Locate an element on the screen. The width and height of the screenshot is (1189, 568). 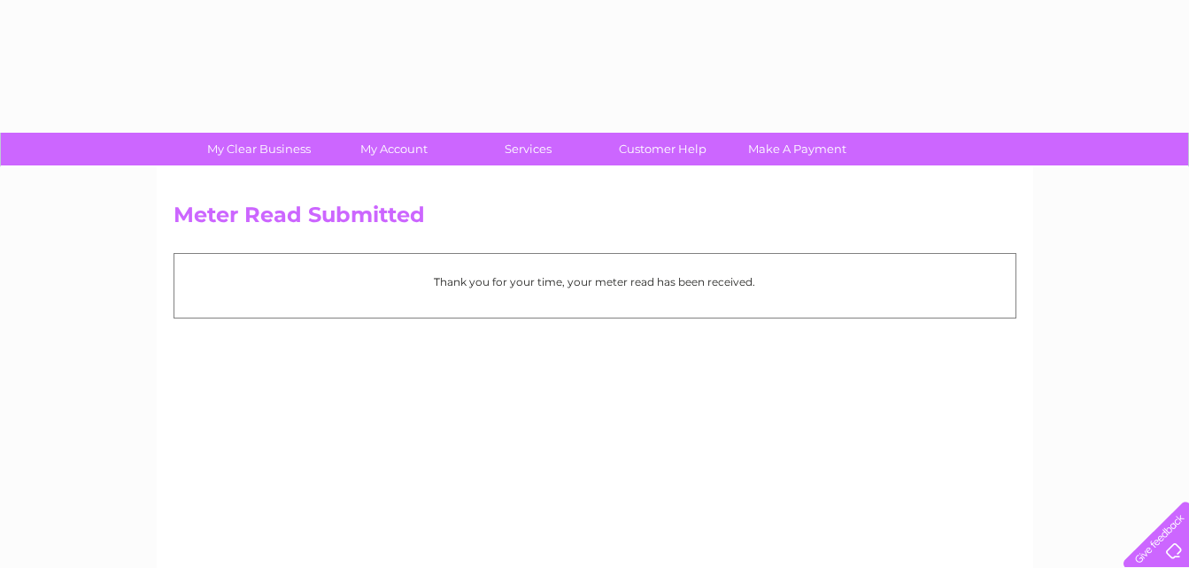
p: Thank you for your time, your meter read has been received. is located at coordinates (595, 282).